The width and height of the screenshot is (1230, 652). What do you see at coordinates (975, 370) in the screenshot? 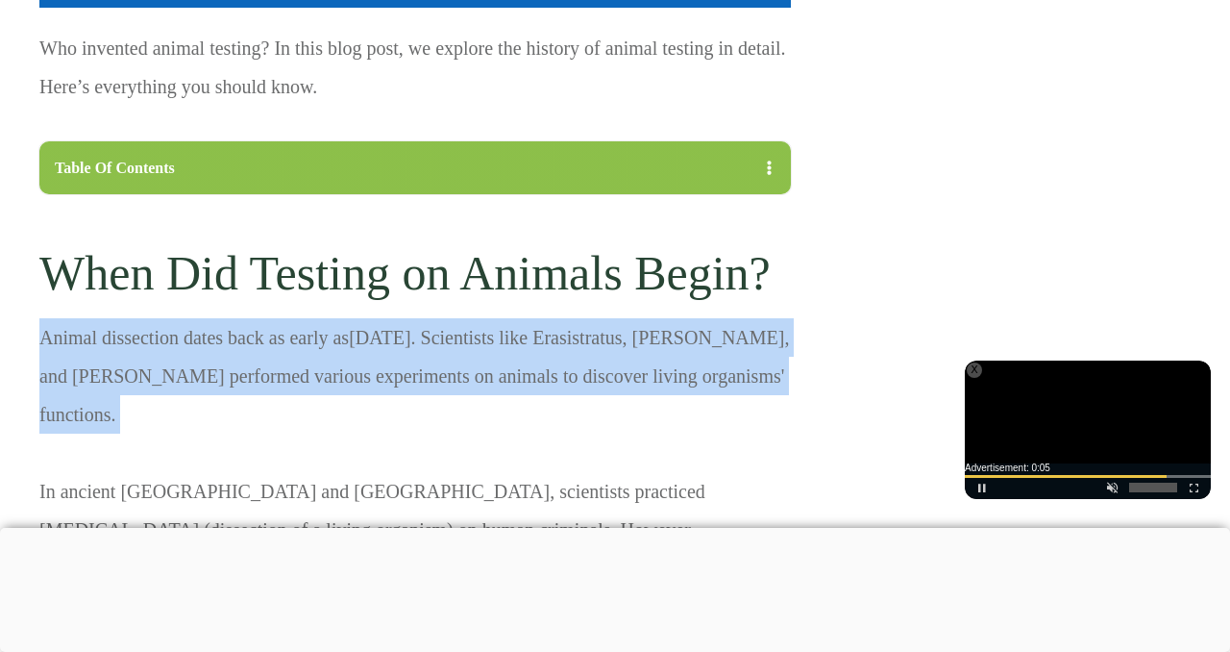
I see `div: X` at bounding box center [975, 370].